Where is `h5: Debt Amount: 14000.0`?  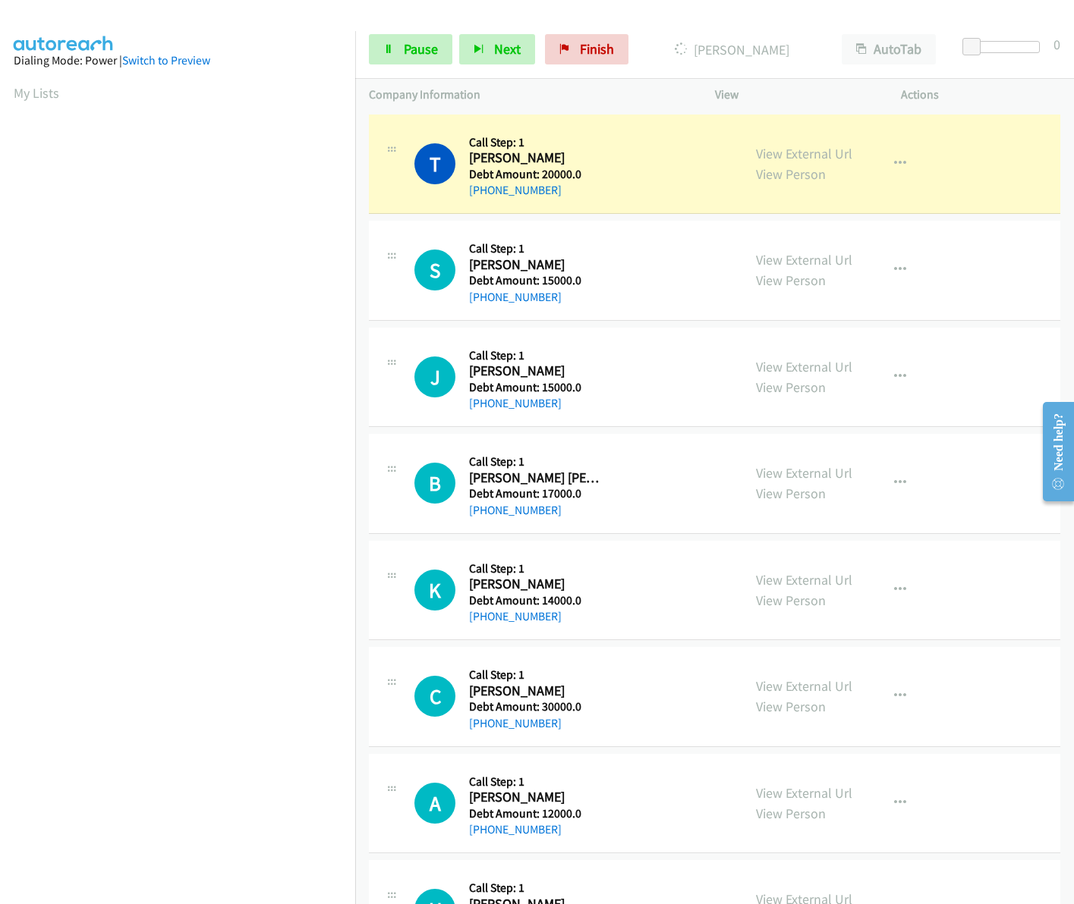
h5: Debt Amount: 14000.0 is located at coordinates (534, 601).